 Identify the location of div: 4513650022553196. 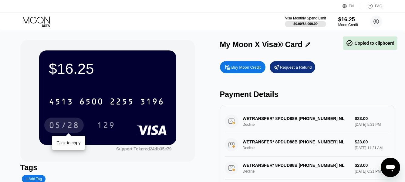
(106, 101).